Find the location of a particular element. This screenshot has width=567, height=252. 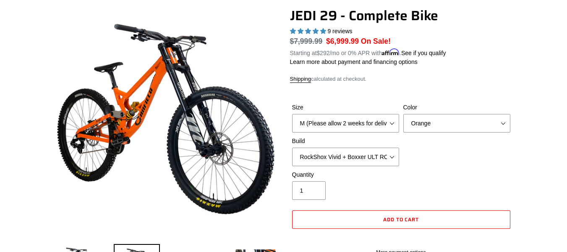

label: Build is located at coordinates (346, 141).